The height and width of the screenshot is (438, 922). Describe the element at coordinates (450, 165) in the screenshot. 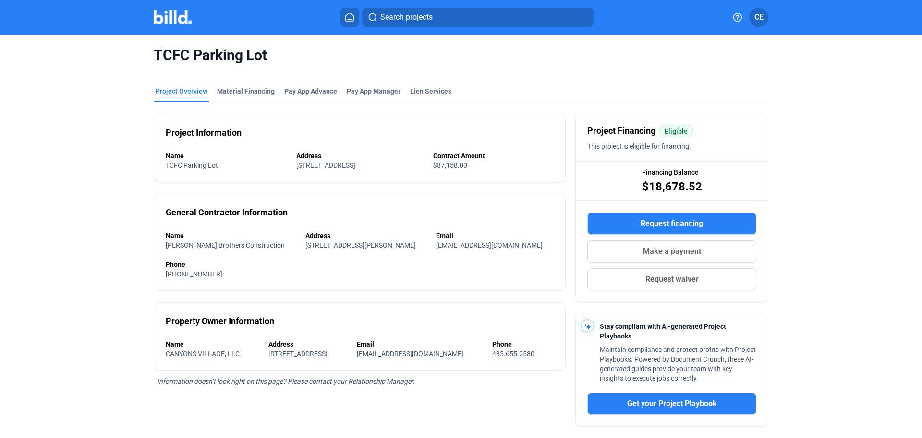

I see `span: $87,158.00` at that location.